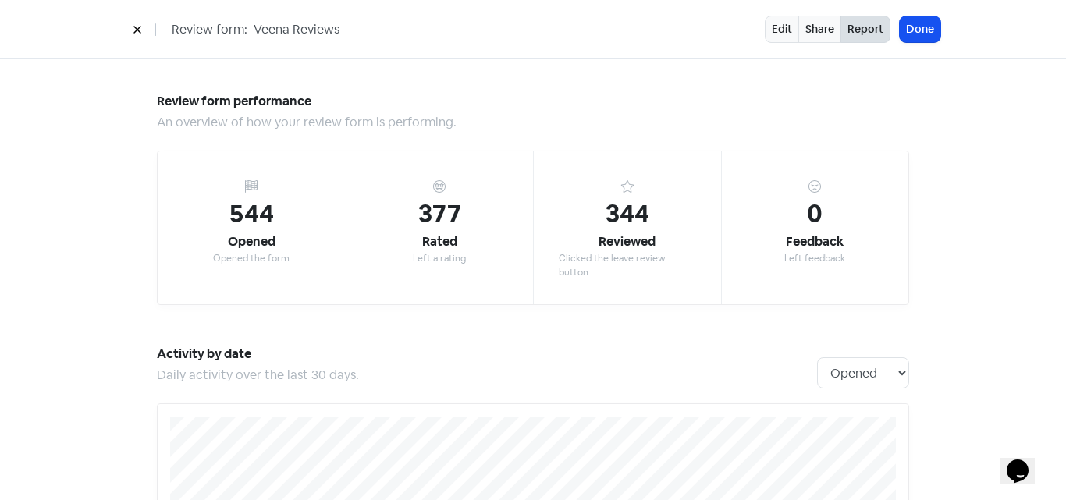 This screenshot has height=500, width=1066. I want to click on button: Done, so click(920, 29).